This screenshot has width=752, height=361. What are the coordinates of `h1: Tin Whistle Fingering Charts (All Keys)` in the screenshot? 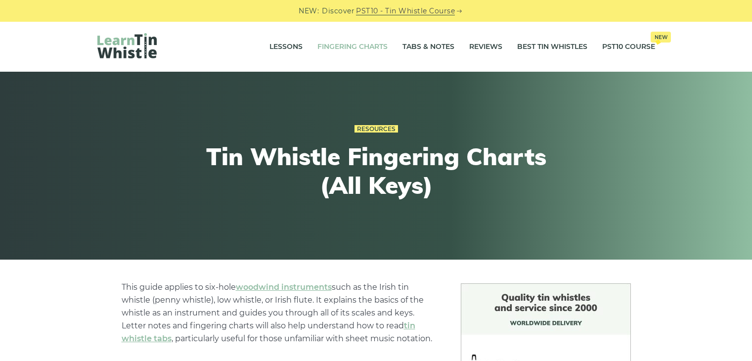 It's located at (376, 171).